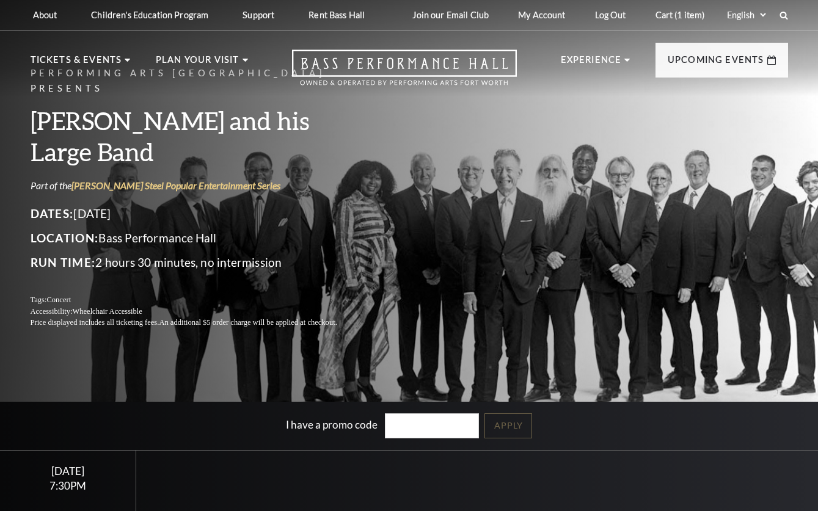  What do you see at coordinates (258, 15) in the screenshot?
I see `p: Support` at bounding box center [258, 15].